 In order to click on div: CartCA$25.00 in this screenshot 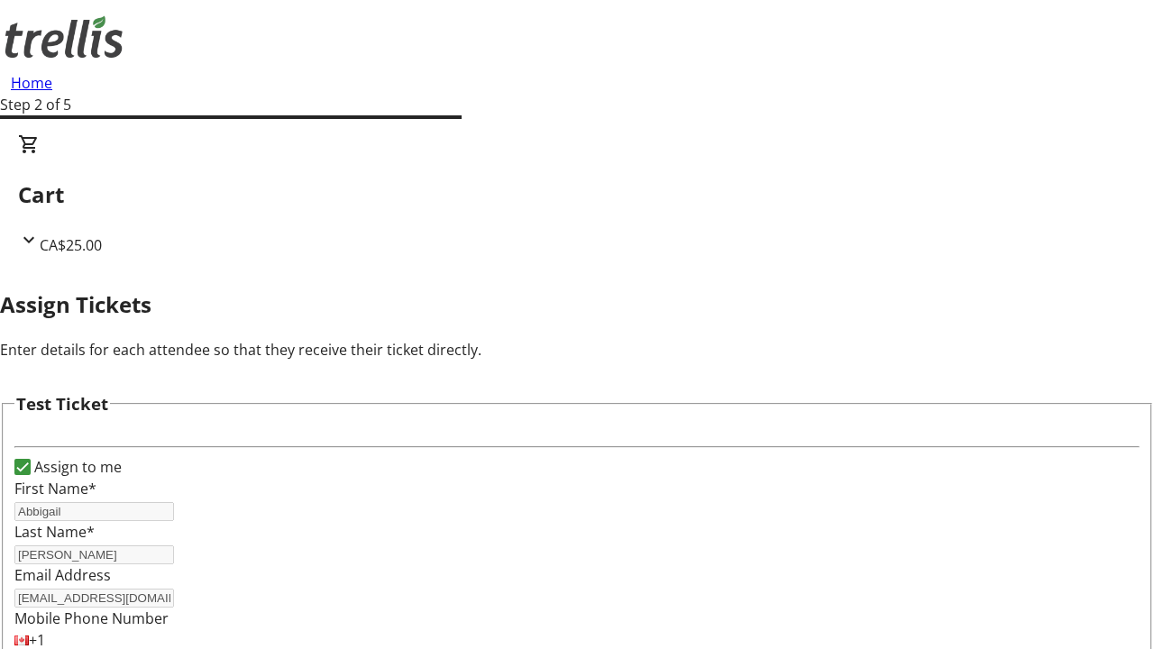, I will do `click(577, 195)`.